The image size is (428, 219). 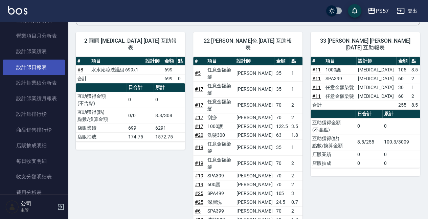 I want to click on td: 8.8/308, so click(x=169, y=115).